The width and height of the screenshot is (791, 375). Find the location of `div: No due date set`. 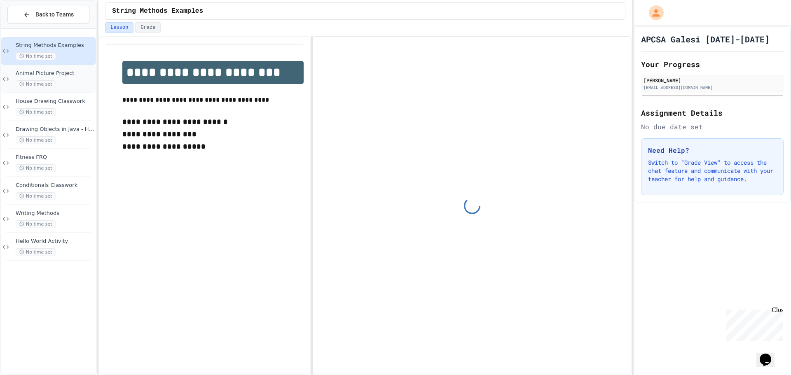

div: No due date set is located at coordinates (712, 127).